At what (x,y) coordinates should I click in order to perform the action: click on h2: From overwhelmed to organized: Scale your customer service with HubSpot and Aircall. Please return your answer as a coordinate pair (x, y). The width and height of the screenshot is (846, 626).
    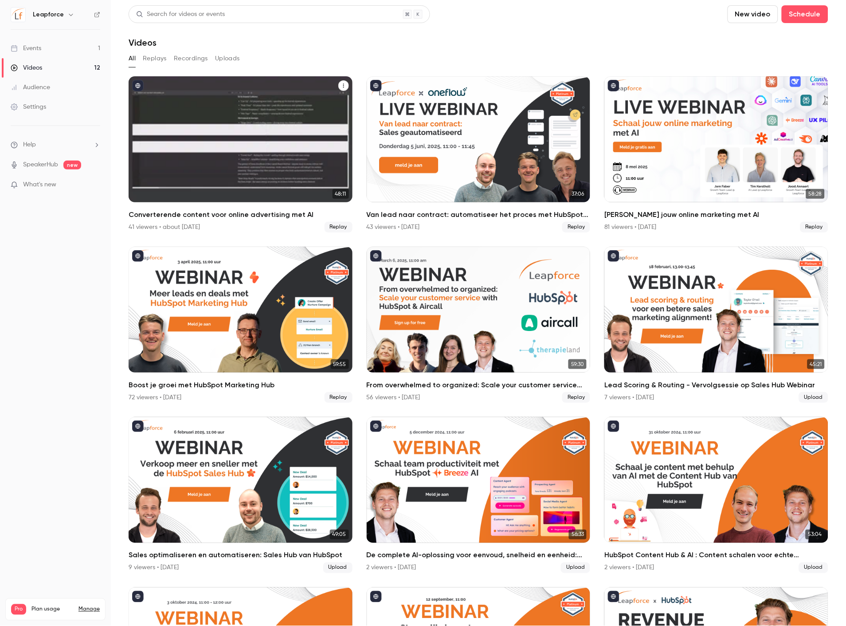
    Looking at the image, I should click on (478, 385).